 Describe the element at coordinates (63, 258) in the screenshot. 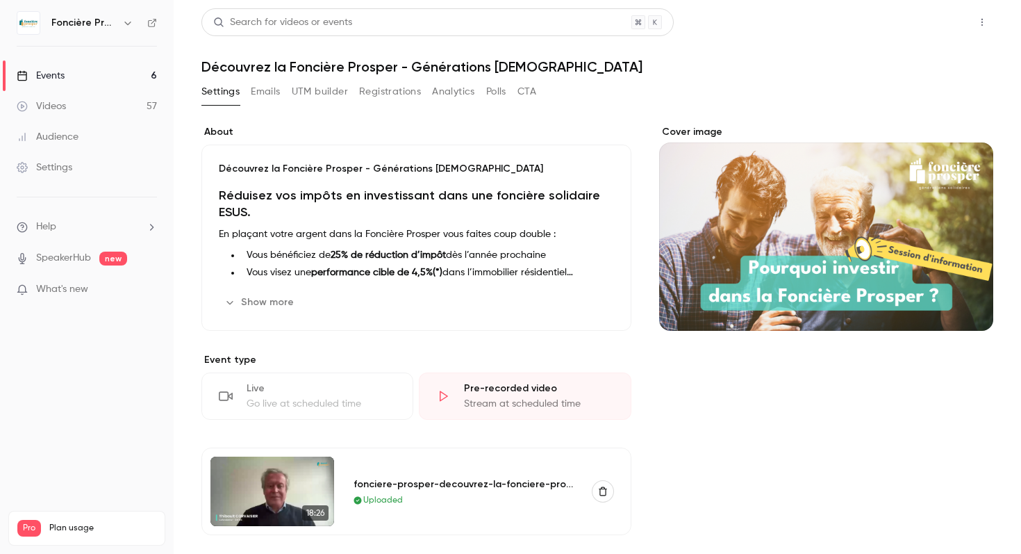

I see `a: SpeakerHub` at that location.